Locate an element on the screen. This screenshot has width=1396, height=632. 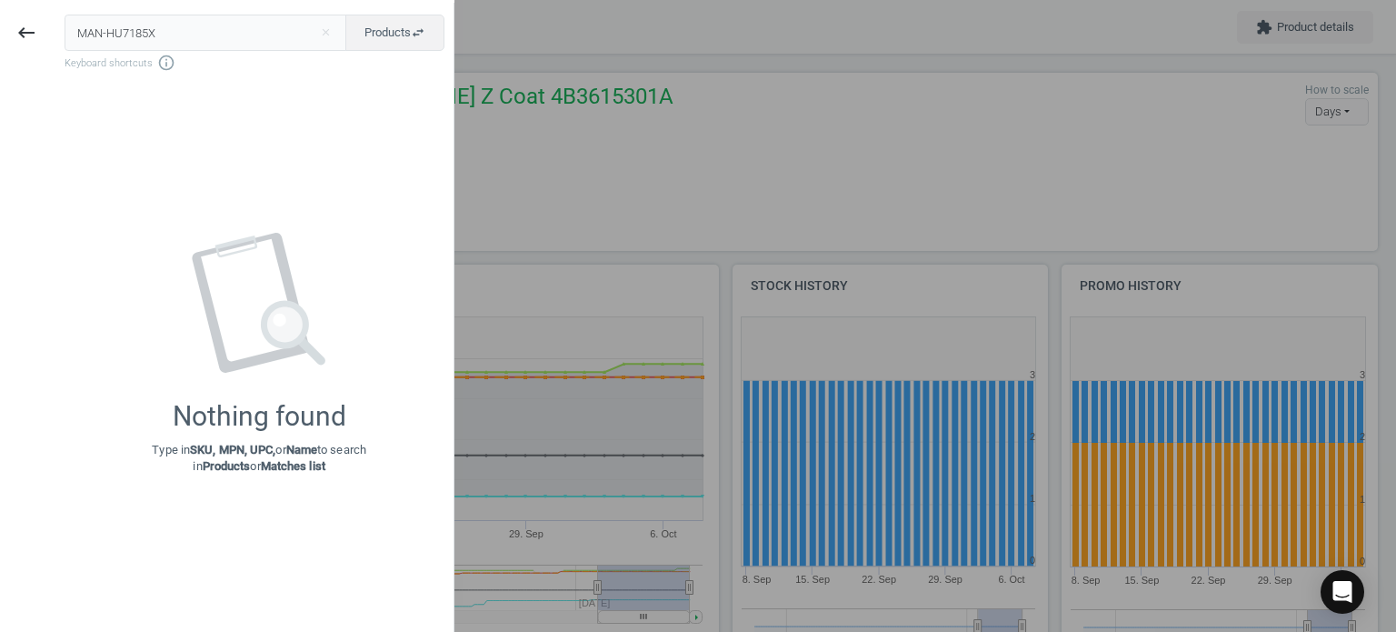
strong: SKU, MPN, UPC, is located at coordinates (233, 449).